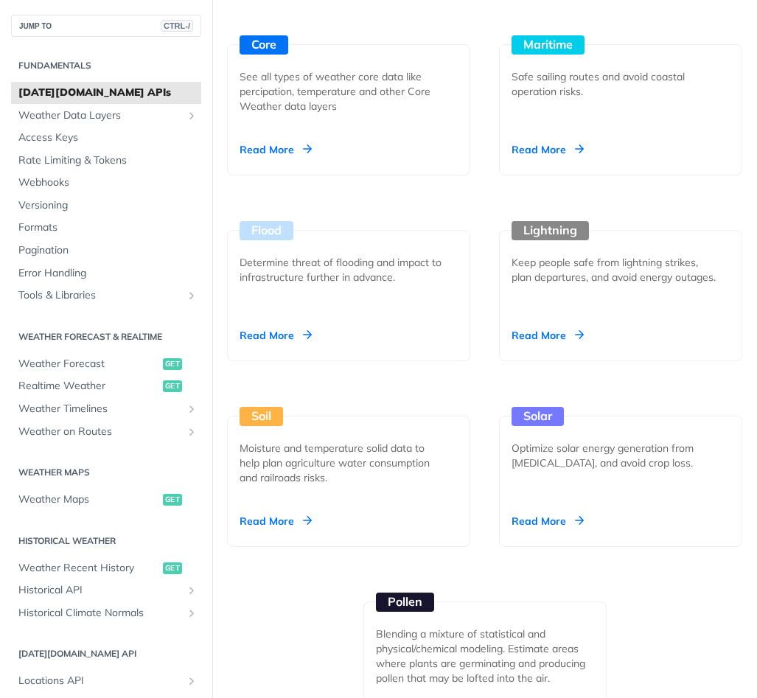 This screenshot has width=757, height=698. Describe the element at coordinates (100, 116) in the screenshot. I see `span: Weather Data Layers` at that location.